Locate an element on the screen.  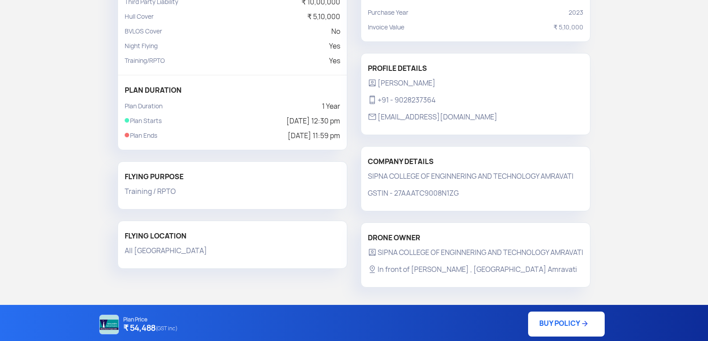
img: NATIONAL is located at coordinates (109, 324).